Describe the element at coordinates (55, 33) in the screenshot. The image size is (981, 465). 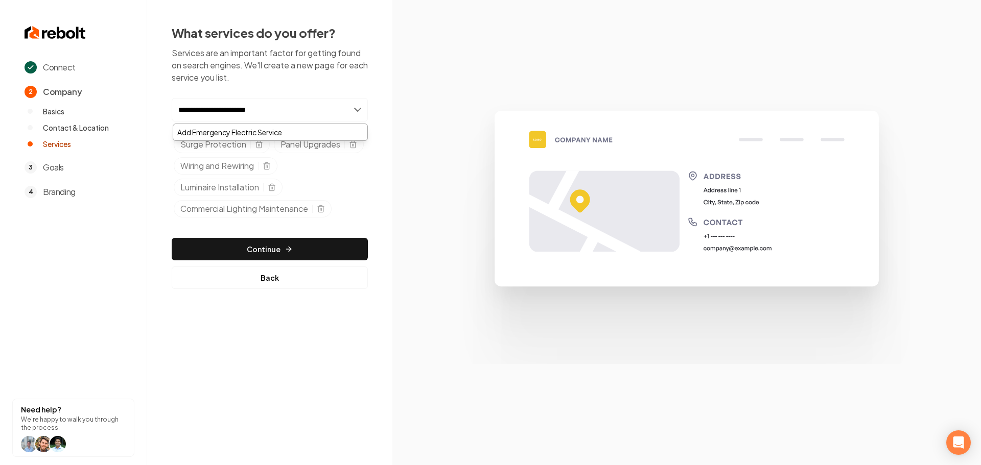
I see `img: Rebolt Logo` at that location.